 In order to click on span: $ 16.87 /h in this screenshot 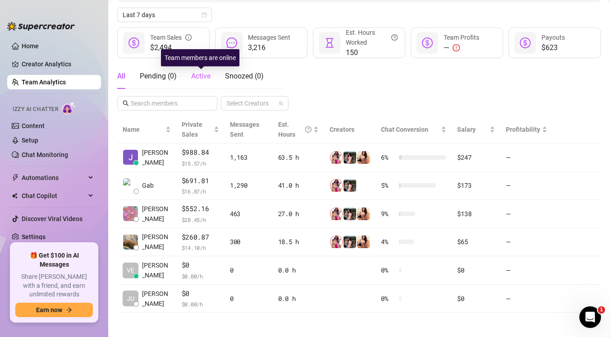, I will do `click(200, 191)`.